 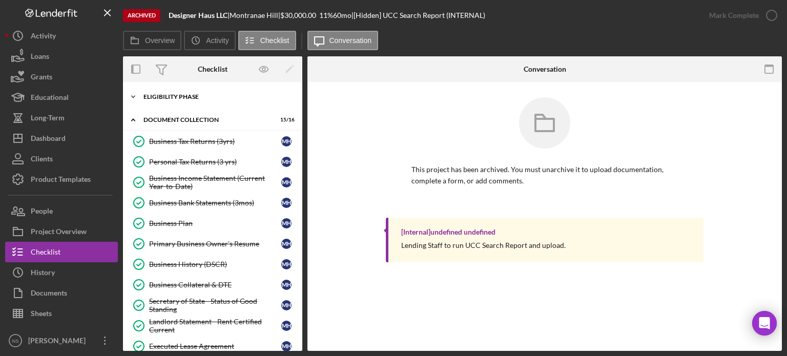 What do you see at coordinates (215, 224) in the screenshot?
I see `div: Business Plan` at bounding box center [215, 224].